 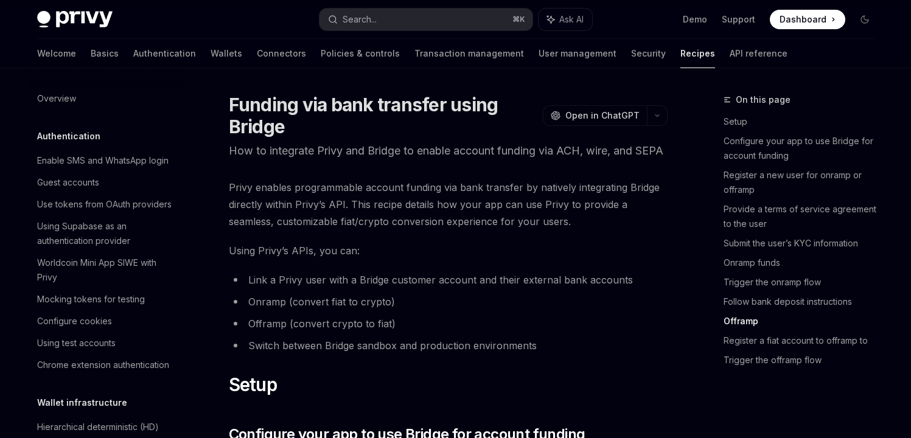 What do you see at coordinates (105, 205) in the screenshot?
I see `a: Use tokens from OAuth providers` at bounding box center [105, 205].